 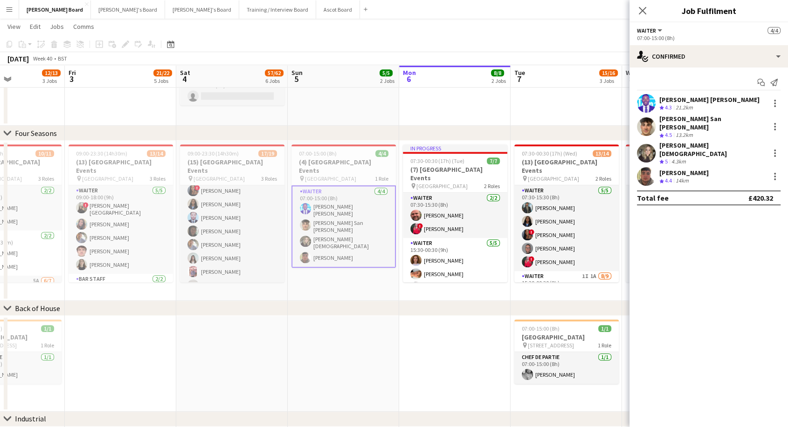 What do you see at coordinates (774, 30) in the screenshot?
I see `span: 4/4` at bounding box center [774, 30].